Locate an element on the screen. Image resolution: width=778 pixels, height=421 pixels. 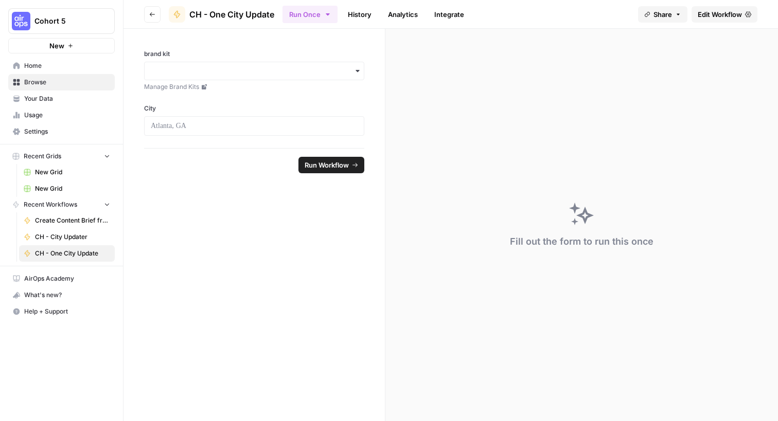
span: Home is located at coordinates (67, 66).